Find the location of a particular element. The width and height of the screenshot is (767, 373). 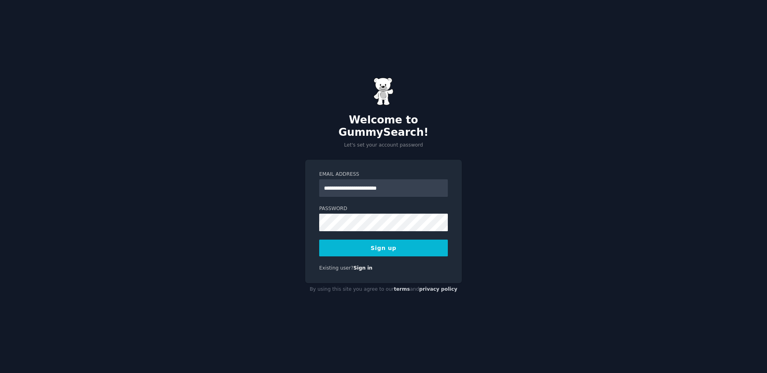

button: Sign up is located at coordinates (383, 248).